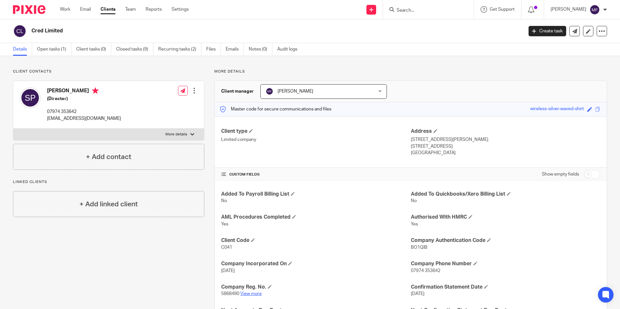 The width and height of the screenshot is (620, 309). Describe the element at coordinates (316, 287) in the screenshot. I see `h4: Company Reg. No.` at that location.